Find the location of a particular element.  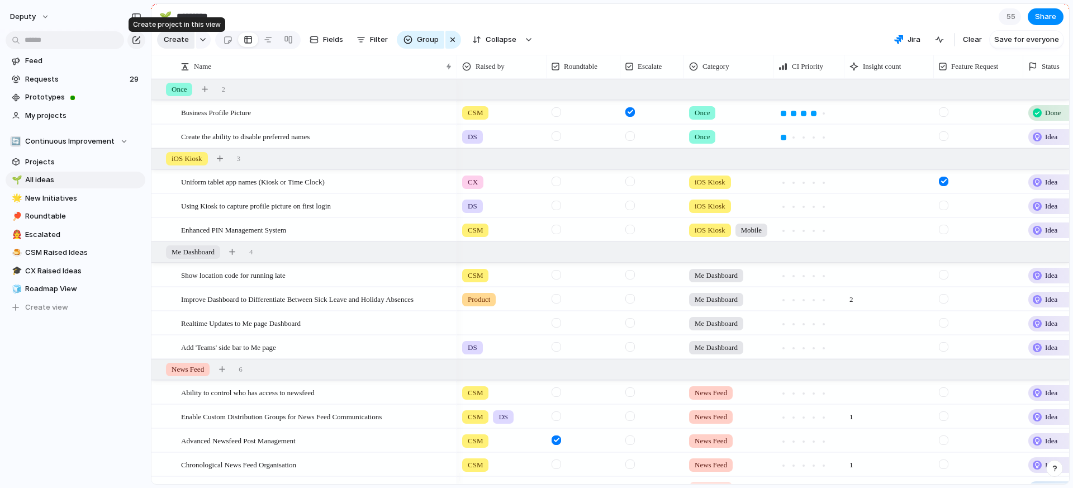

span: Escalated is located at coordinates (83, 235).